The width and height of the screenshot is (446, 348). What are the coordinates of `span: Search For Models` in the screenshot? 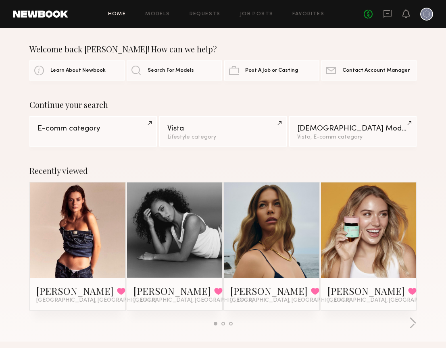 It's located at (170, 71).